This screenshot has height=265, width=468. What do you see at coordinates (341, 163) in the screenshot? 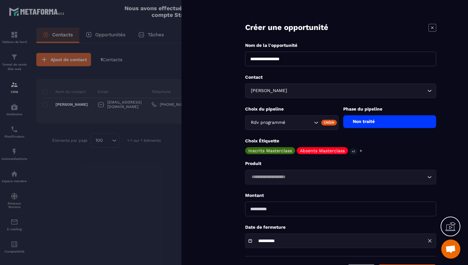
I see `p: Produit` at bounding box center [341, 163].